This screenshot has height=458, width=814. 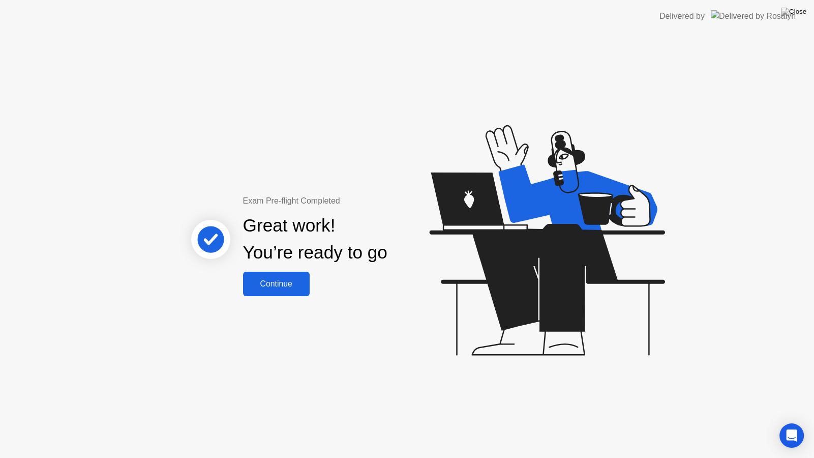 I want to click on button: Continue, so click(x=276, y=284).